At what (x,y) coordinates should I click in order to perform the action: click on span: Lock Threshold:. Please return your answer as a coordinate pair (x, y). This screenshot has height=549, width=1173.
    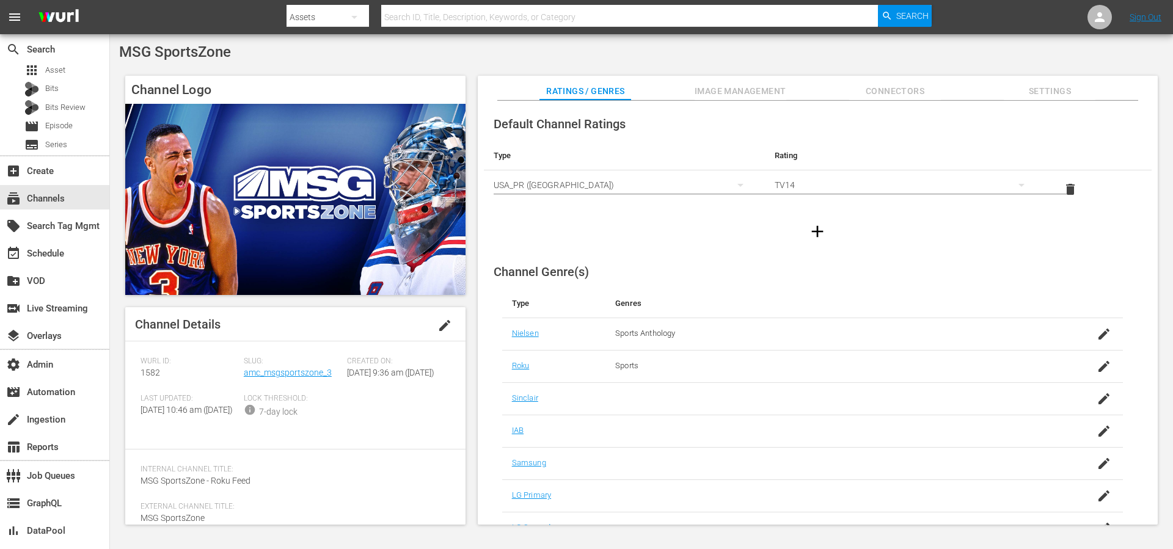
    Looking at the image, I should click on (292, 399).